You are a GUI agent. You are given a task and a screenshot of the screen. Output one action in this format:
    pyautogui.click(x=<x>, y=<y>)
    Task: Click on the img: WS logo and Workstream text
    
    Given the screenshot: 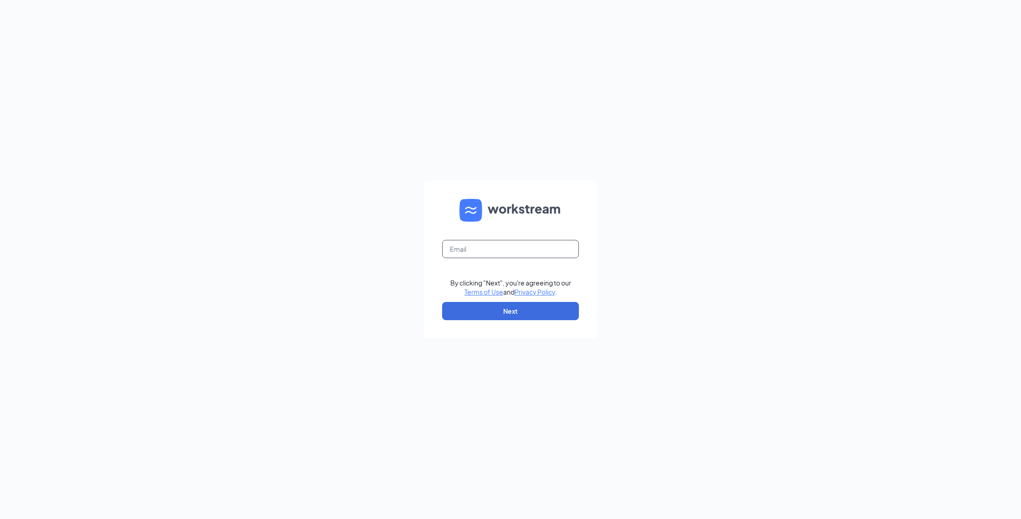 What is the action you would take?
    pyautogui.click(x=511, y=210)
    